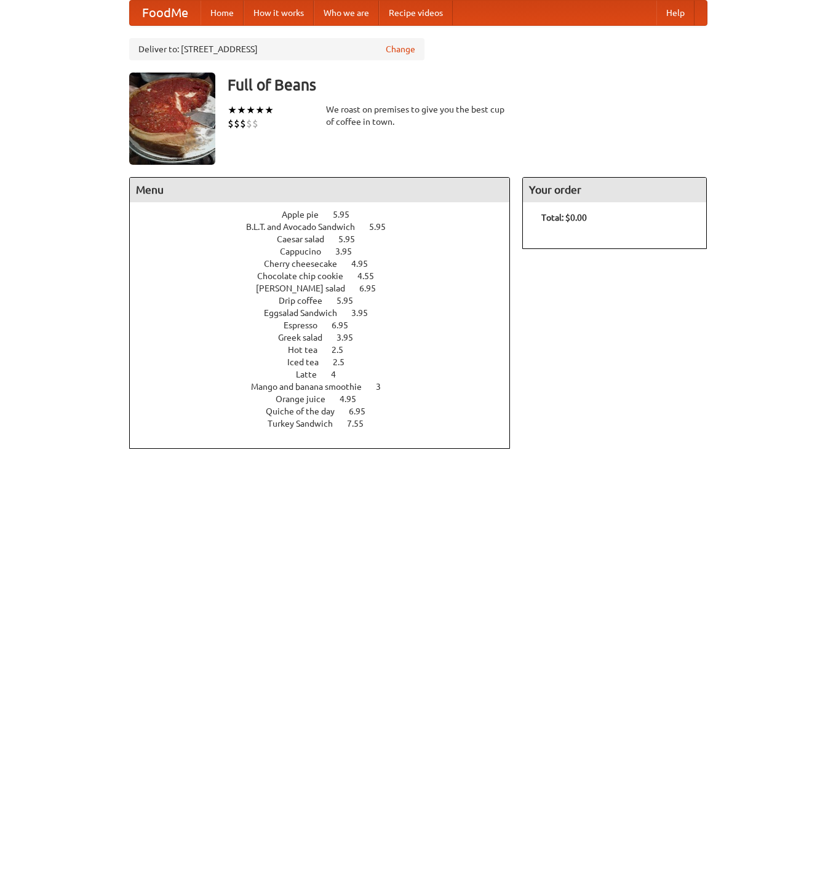  What do you see at coordinates (320, 190) in the screenshot?
I see `h4: Menu` at bounding box center [320, 190].